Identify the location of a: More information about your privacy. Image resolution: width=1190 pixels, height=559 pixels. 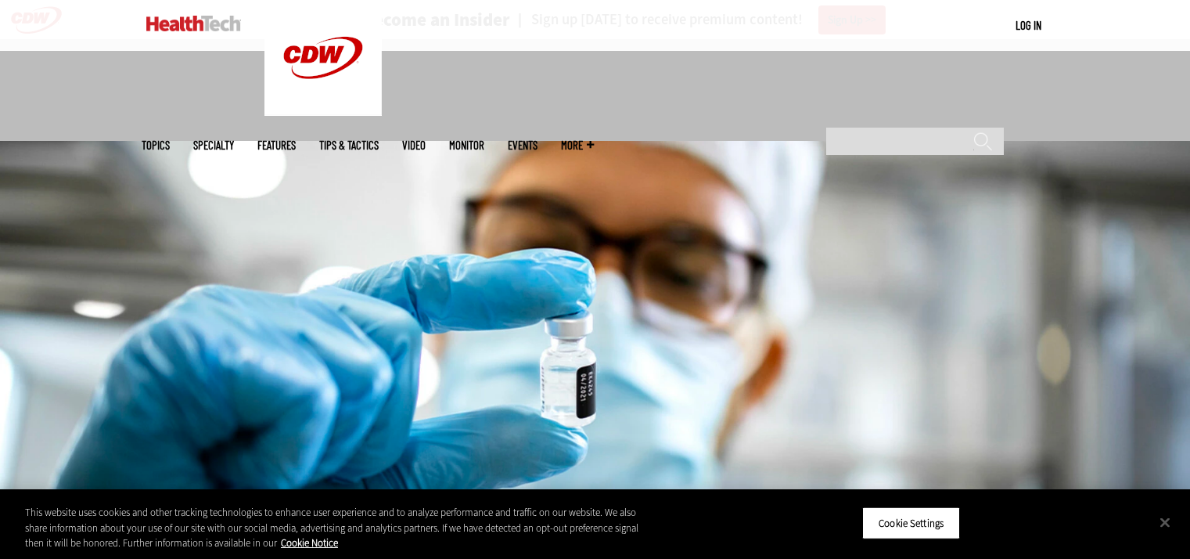
(309, 542).